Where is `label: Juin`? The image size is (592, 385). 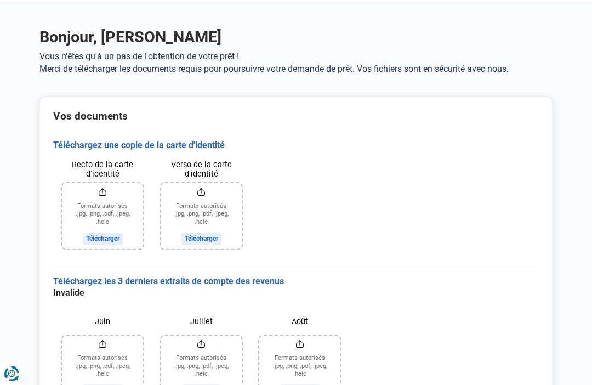 label: Juin is located at coordinates (102, 321).